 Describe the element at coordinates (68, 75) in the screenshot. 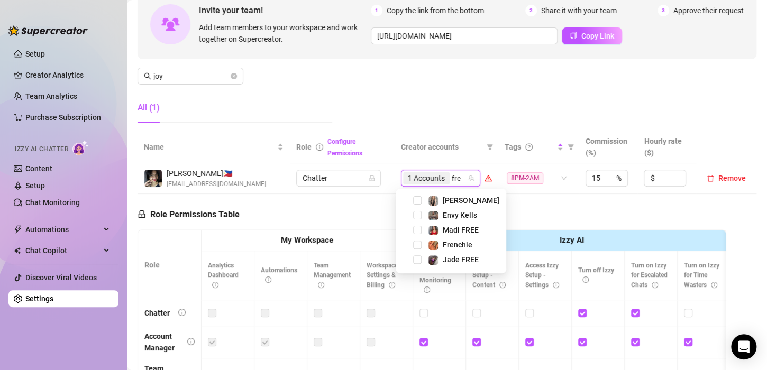

I see `a: Creator Analytics` at that location.